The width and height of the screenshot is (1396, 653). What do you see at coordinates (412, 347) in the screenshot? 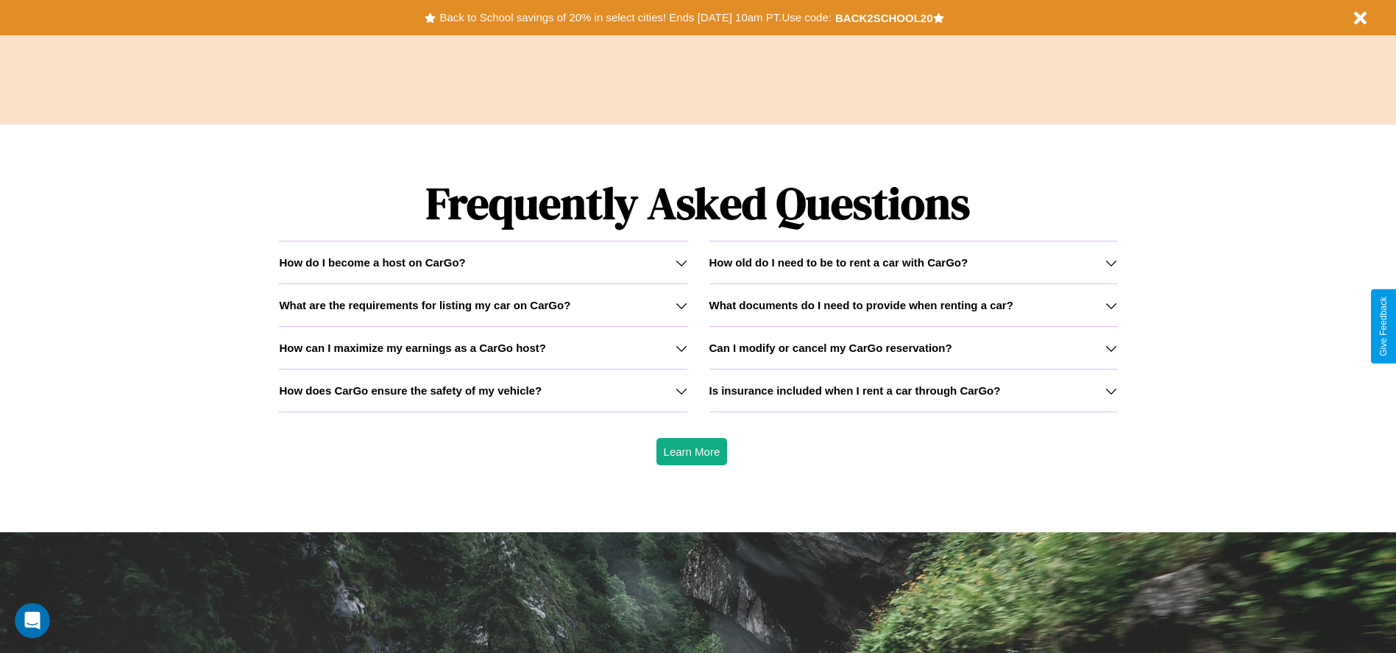
I see `h3: How can I maximize my earnings as a CarGo host?` at bounding box center [412, 347].